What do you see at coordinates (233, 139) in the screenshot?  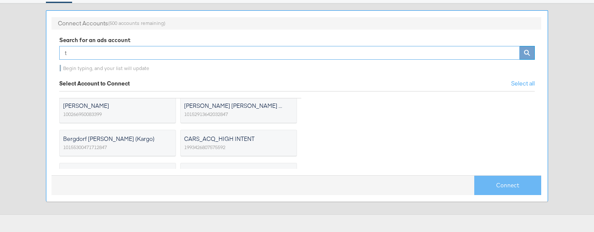 I see `span: CARS_ACQ_HIGH INTENT` at bounding box center [233, 139].